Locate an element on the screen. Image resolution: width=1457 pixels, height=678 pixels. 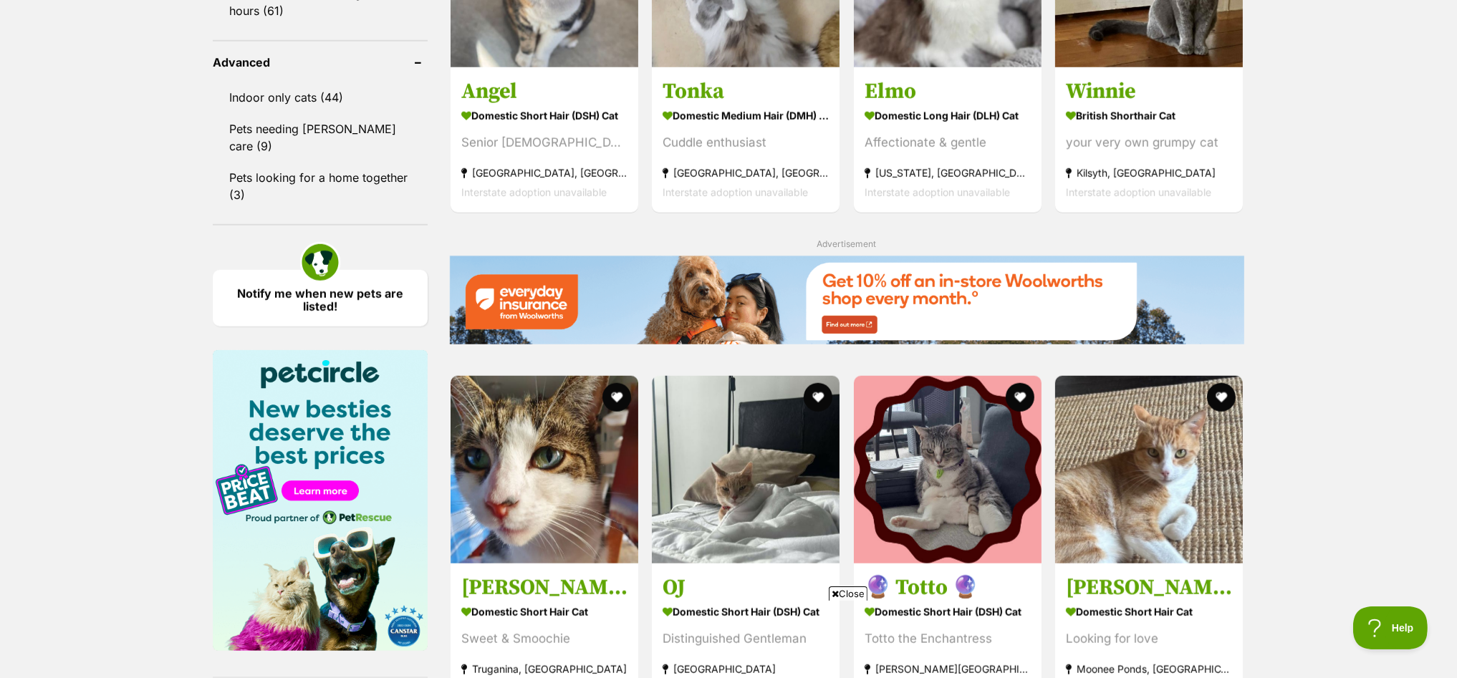
h3: Elmo is located at coordinates (948, 92).